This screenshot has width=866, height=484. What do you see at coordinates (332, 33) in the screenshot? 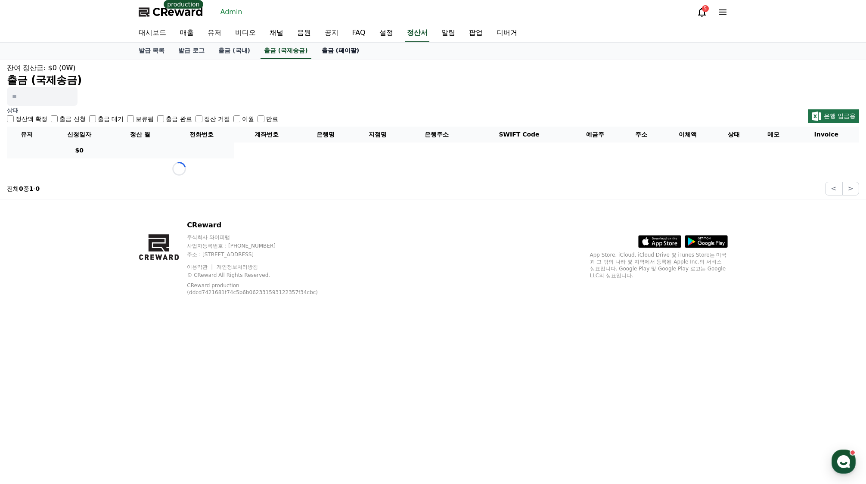
I see `a: 공지` at bounding box center [332, 33].